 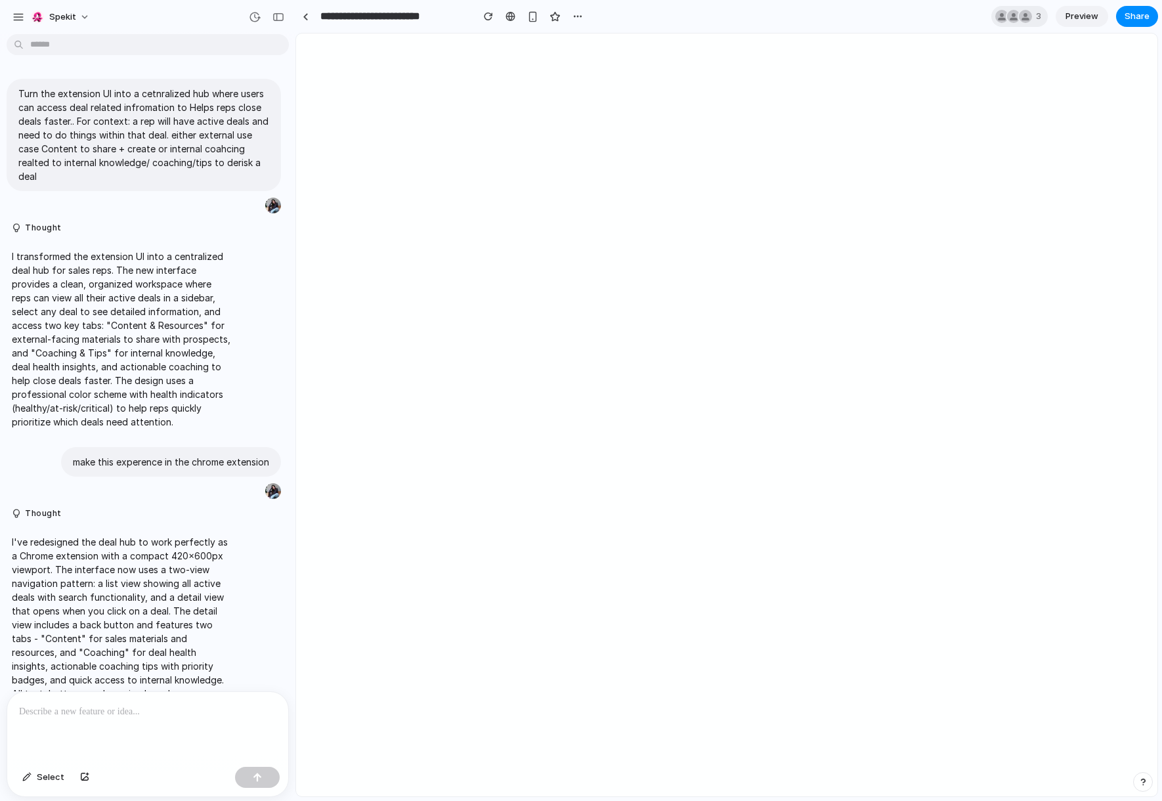 What do you see at coordinates (144, 135) in the screenshot?
I see `p: Turn the extension UI into a cetnralized hub where users can access deal related infromation to H...` at bounding box center [144, 135].